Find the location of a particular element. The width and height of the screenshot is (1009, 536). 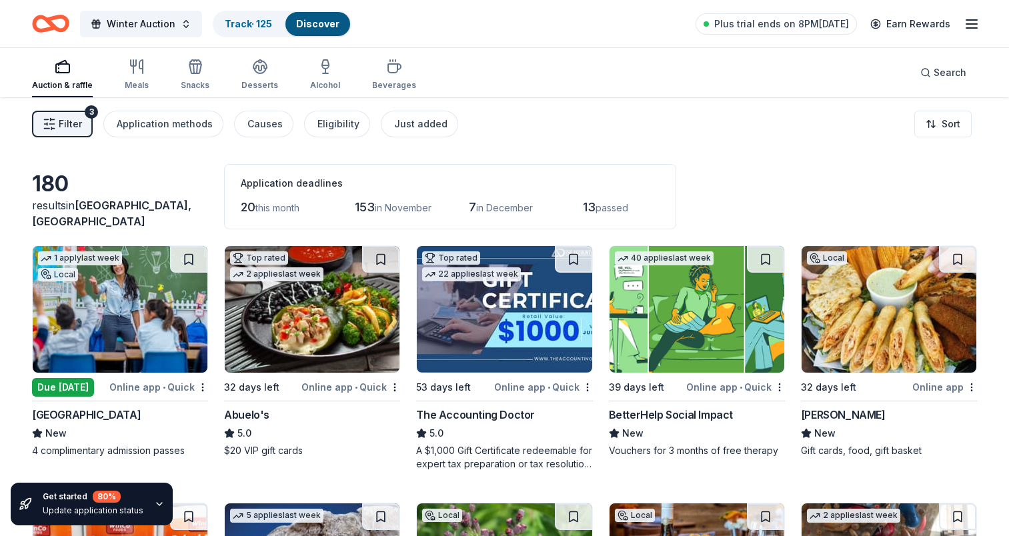

div: The Accounting Doctor is located at coordinates (475, 415).